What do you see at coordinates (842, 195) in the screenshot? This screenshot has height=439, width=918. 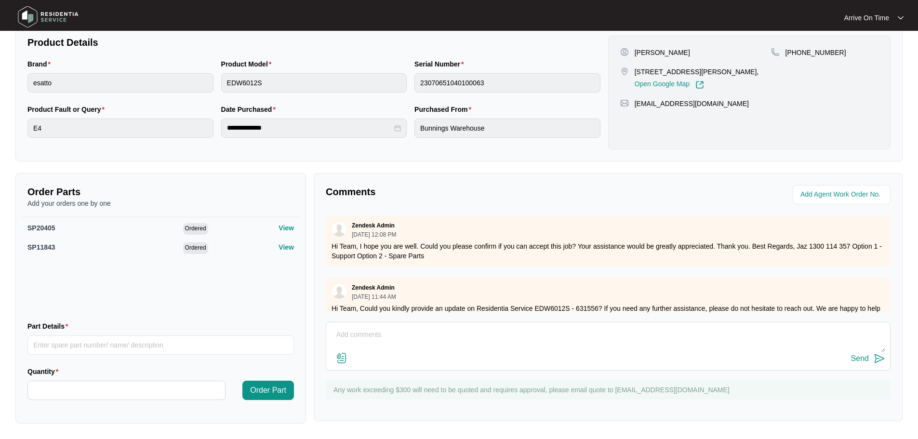 I see `input: Add Agent Work Order No.` at bounding box center [842, 195].